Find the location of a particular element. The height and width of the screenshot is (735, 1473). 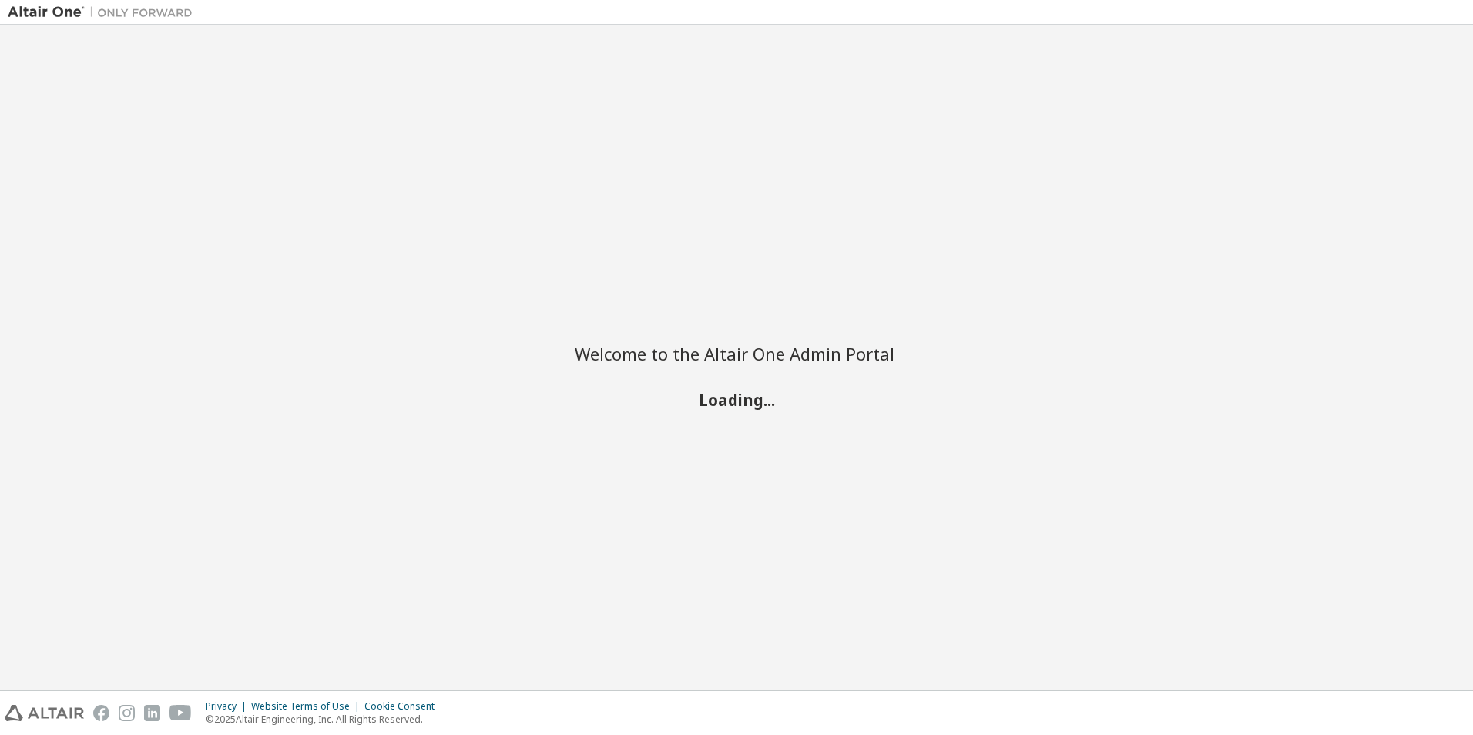

img: instagram.svg is located at coordinates (126, 712).